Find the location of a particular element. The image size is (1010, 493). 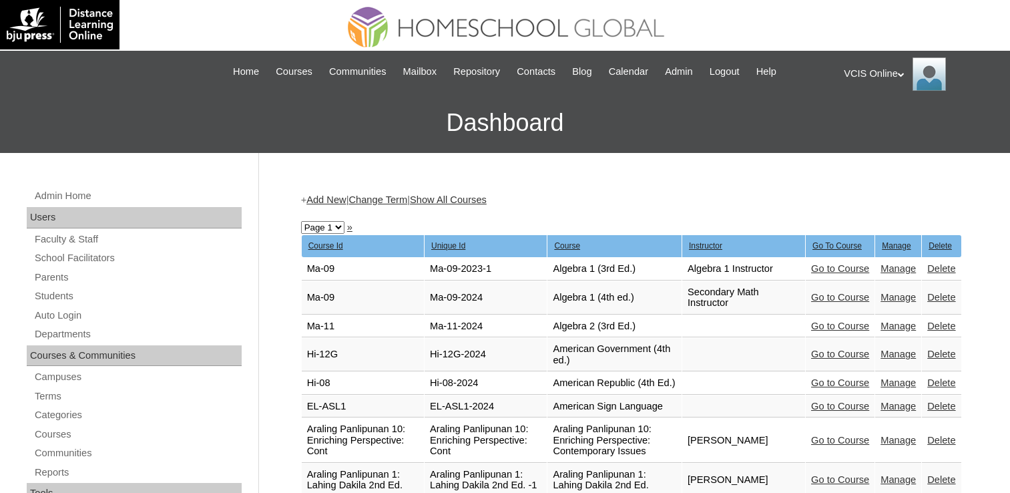

span: Blog is located at coordinates (581, 71).